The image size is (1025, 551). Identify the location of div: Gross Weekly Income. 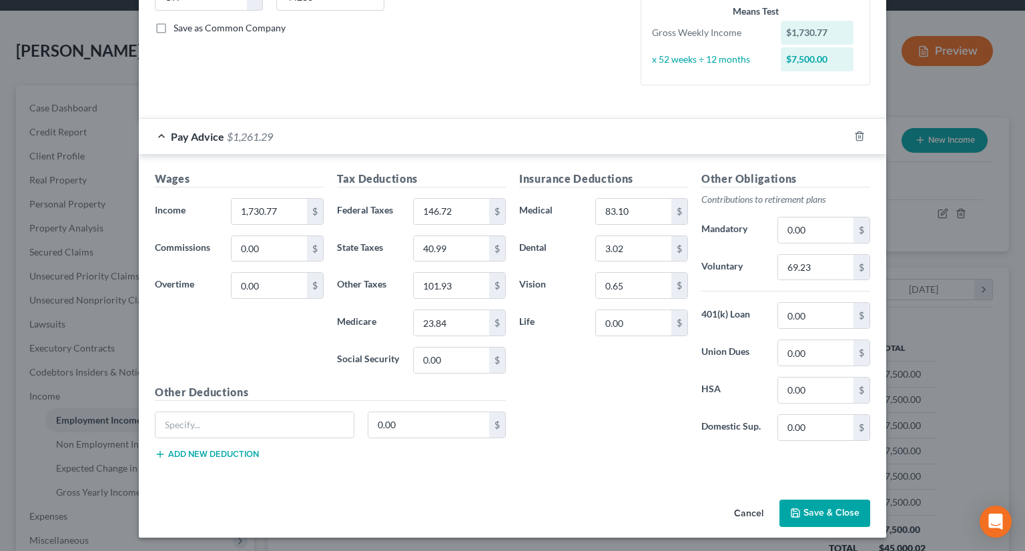
(709, 33).